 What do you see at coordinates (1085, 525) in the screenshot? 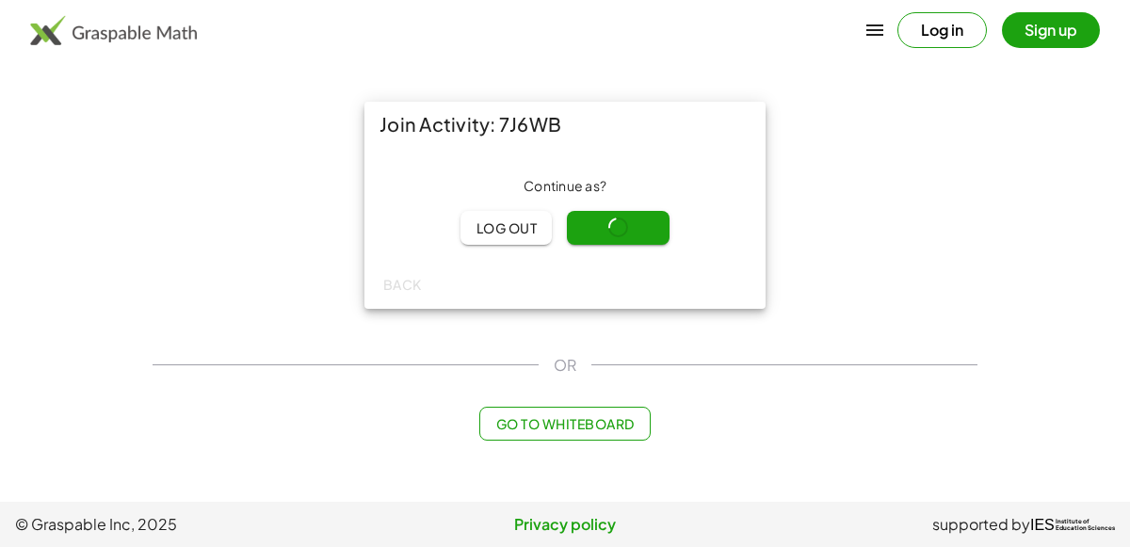
I see `span: Institute of Education Sciences` at bounding box center [1085, 525].